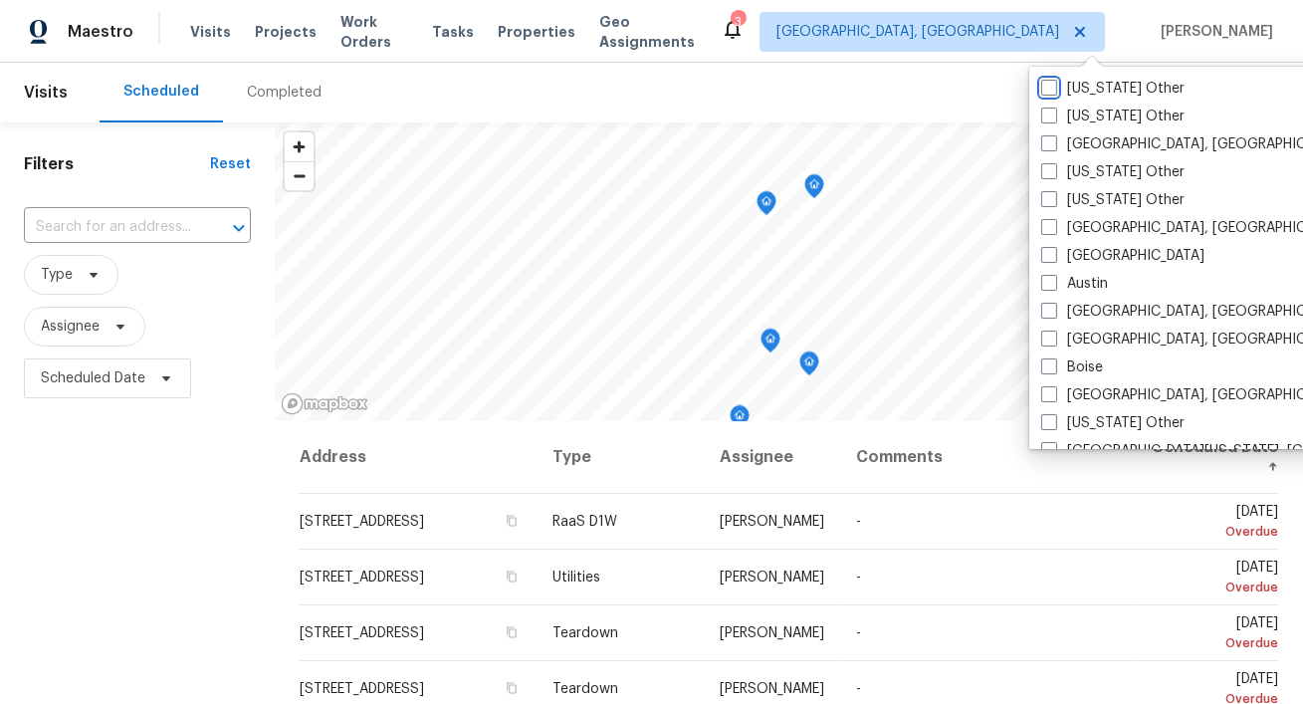  I want to click on span: Properties, so click(537, 32).